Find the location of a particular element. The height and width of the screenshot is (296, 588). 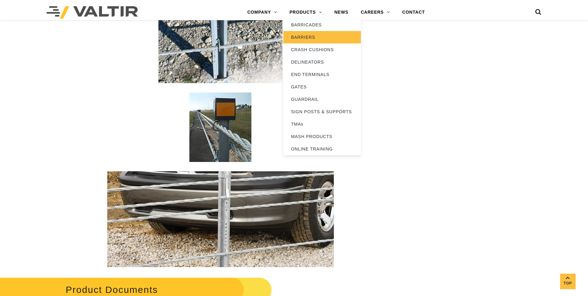

a: TMAs is located at coordinates (322, 124).